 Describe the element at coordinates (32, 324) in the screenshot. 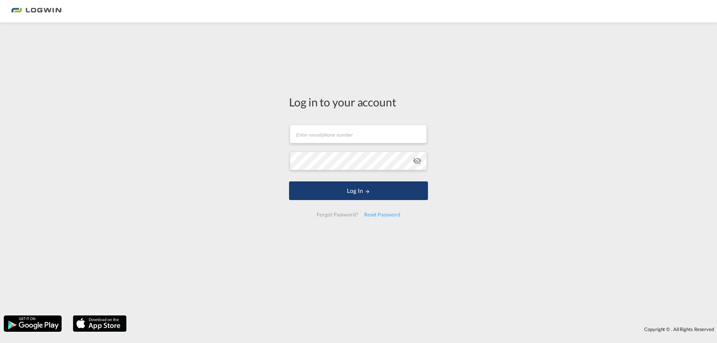

I see `img: google.png` at that location.